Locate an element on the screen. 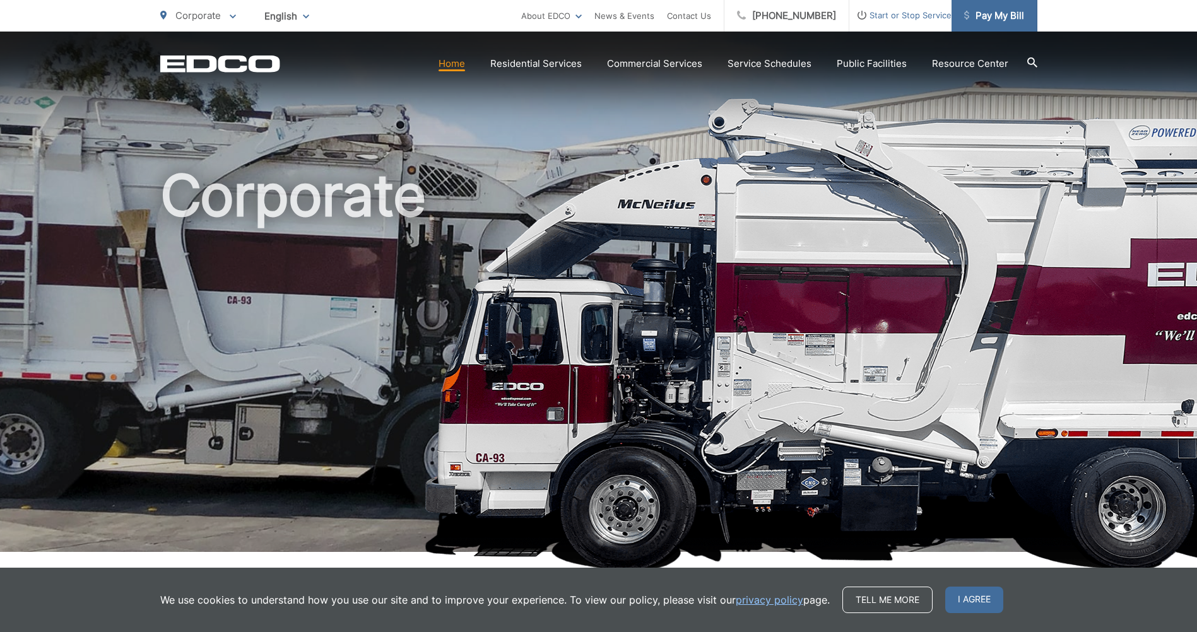 The width and height of the screenshot is (1197, 632). a: Resource Center is located at coordinates (970, 64).